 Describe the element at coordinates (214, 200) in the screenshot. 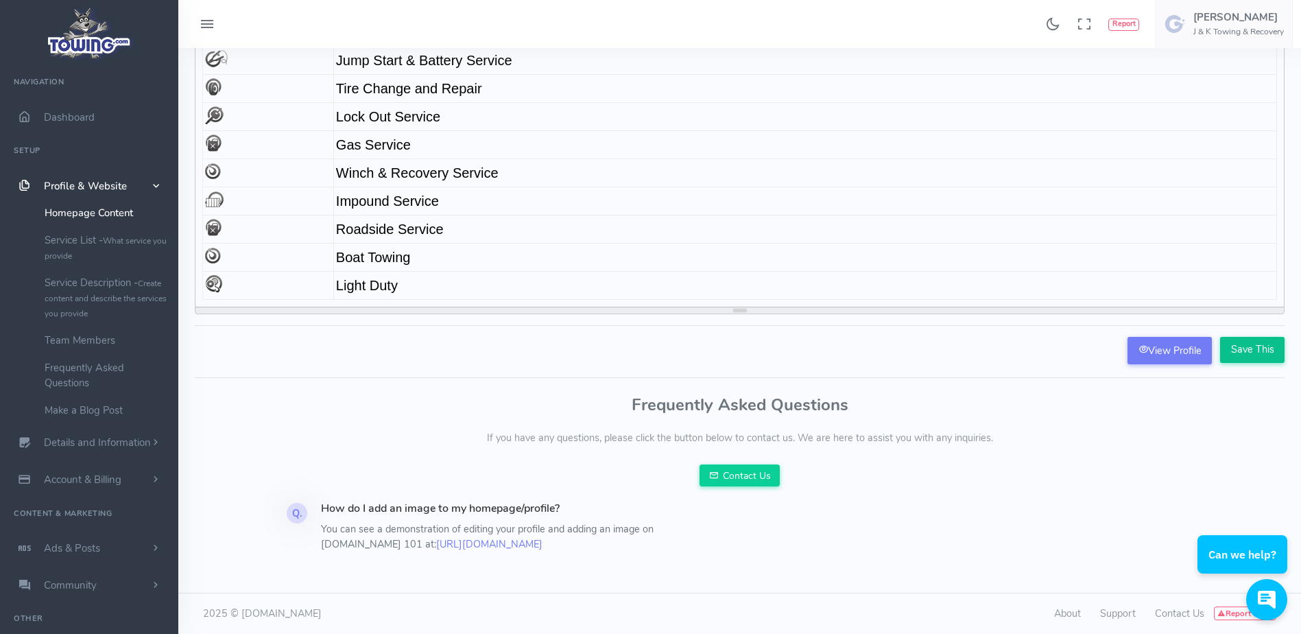

I see `img: Impound Service` at that location.